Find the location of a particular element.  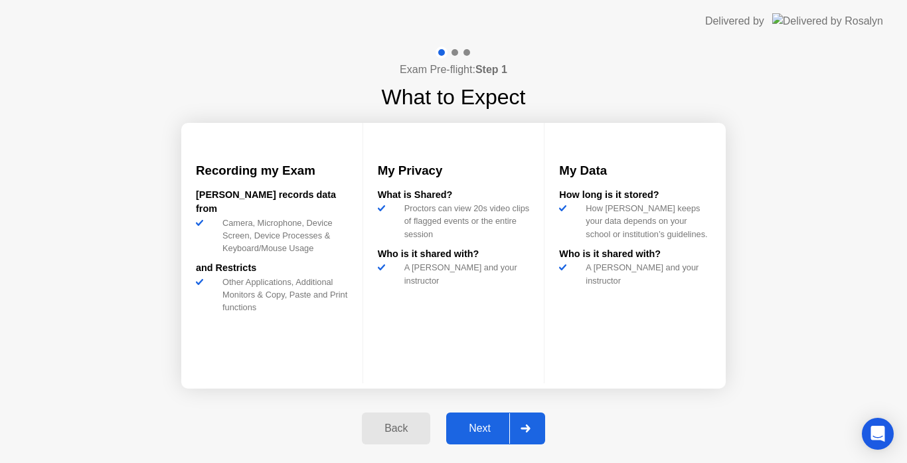

h4: Exam Pre-flight: is located at coordinates (453, 70).